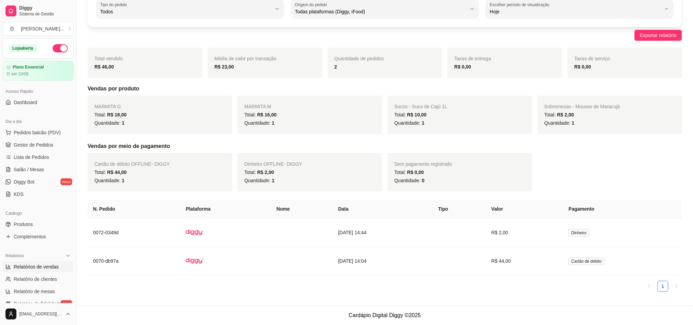 This screenshot has width=693, height=325. Describe the element at coordinates (12, 29) in the screenshot. I see `span: D` at that location.